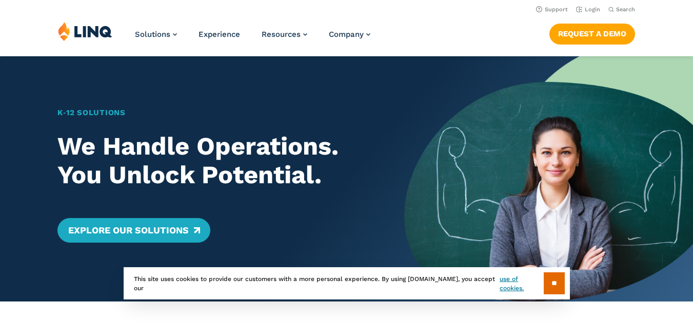 The image size is (693, 324). I want to click on button: Open Search Bar, so click(621, 9).